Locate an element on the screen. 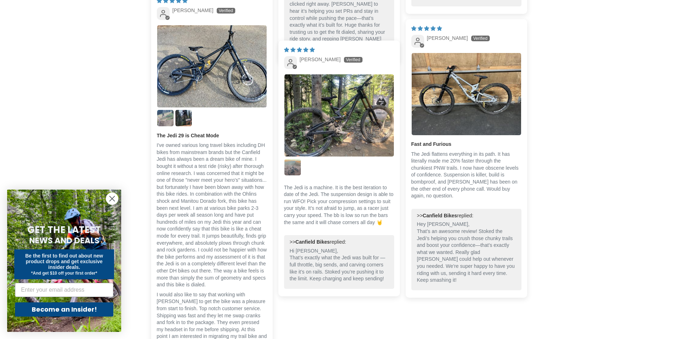 Image resolution: width=679 pixels, height=339 pixels. p: The Jedi flattens everything in its path. It has literally made me 20% faster through the chunkie... is located at coordinates (466, 175).